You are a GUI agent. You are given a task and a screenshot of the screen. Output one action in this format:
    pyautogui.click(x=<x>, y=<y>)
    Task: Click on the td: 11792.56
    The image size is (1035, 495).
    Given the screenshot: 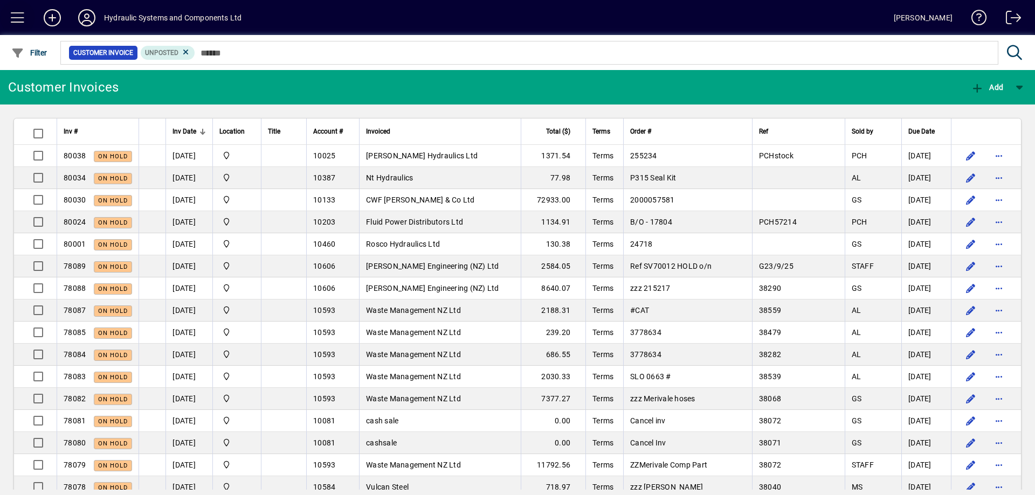 What is the action you would take?
    pyautogui.click(x=553, y=465)
    